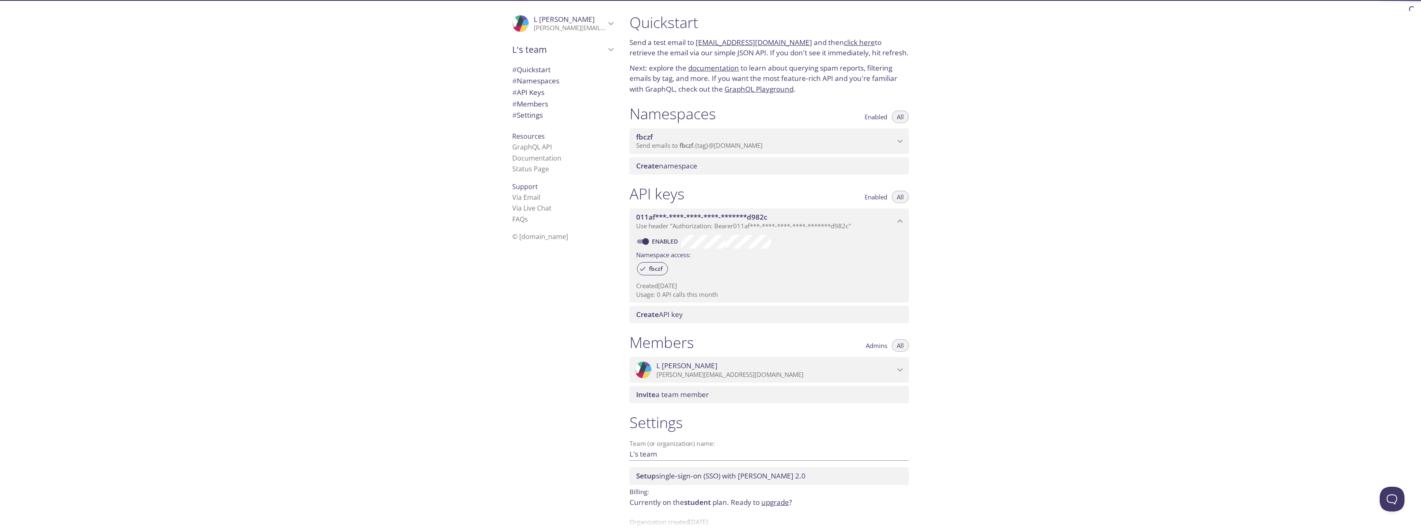  What do you see at coordinates (563, 50) in the screenshot?
I see `div: L's team` at bounding box center [563, 50].